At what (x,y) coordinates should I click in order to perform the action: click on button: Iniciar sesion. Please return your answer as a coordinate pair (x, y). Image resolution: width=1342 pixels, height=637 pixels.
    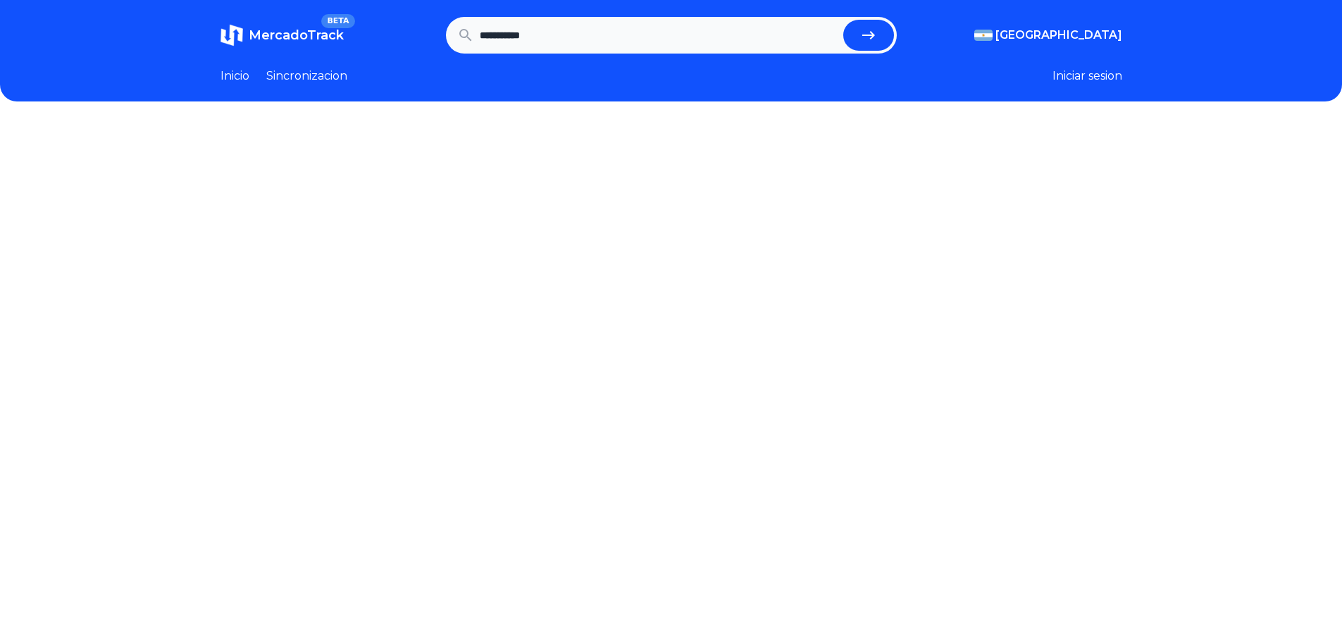
    Looking at the image, I should click on (1087, 76).